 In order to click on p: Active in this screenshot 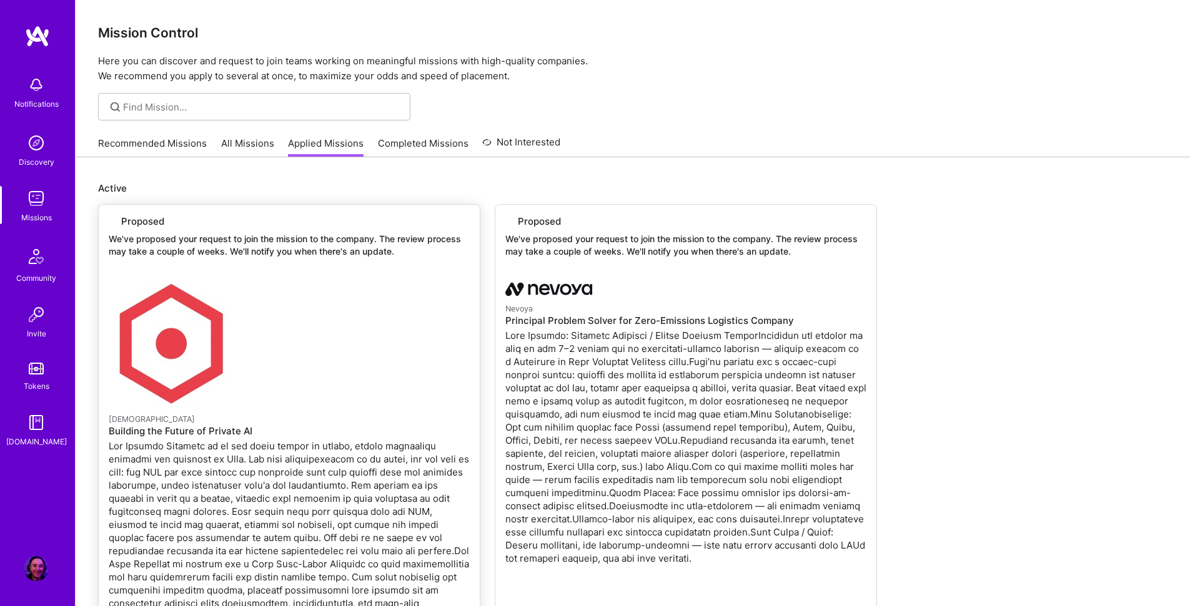, I will do `click(633, 188)`.